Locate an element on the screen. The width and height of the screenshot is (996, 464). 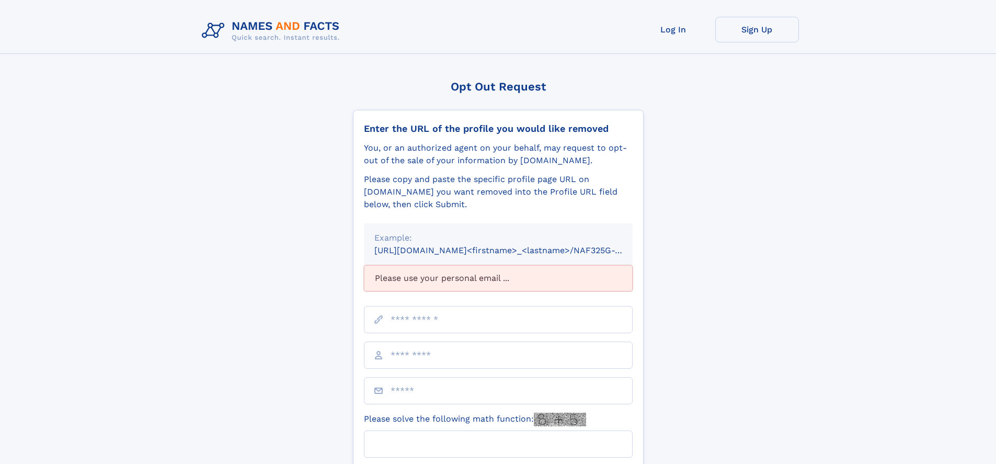
div: Example: is located at coordinates (498, 238).